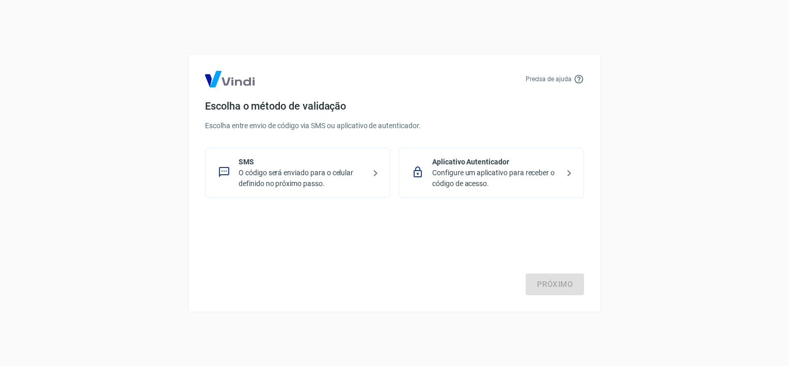  I want to click on p: O código será enviado para o celular definido no próximo passo., so click(302, 178).